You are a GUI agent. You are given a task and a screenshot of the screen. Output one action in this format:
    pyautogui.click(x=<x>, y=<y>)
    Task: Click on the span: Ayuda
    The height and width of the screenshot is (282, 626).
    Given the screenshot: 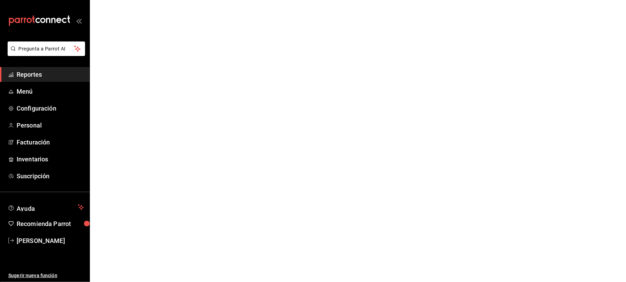 What is the action you would take?
    pyautogui.click(x=46, y=208)
    